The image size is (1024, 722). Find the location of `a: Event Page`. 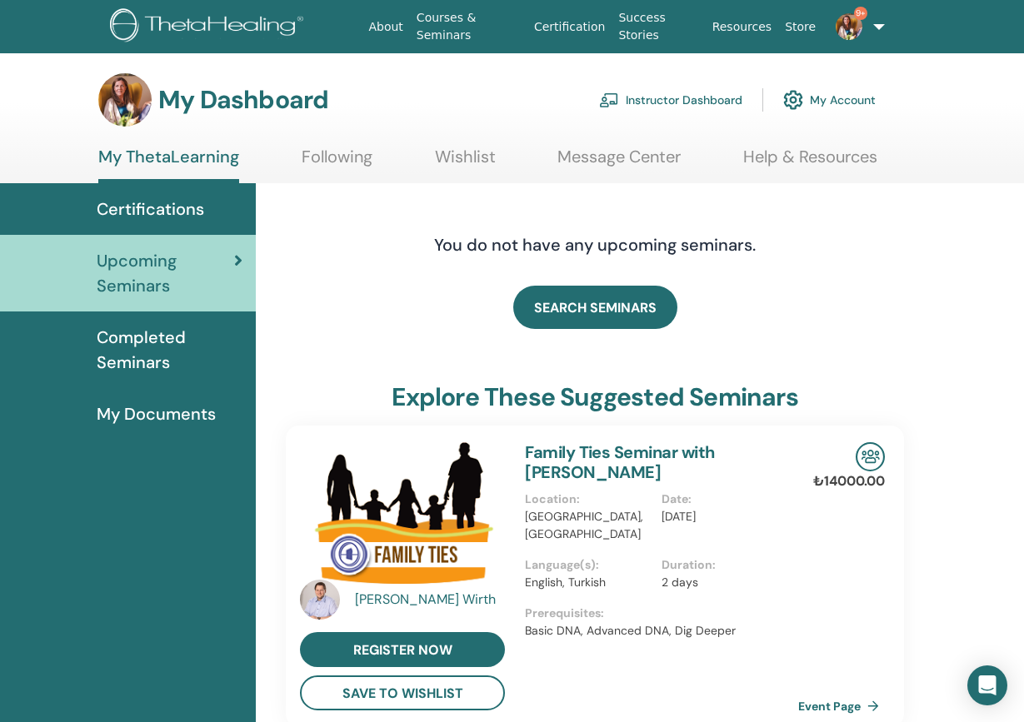

a: Event Page is located at coordinates (841, 706).